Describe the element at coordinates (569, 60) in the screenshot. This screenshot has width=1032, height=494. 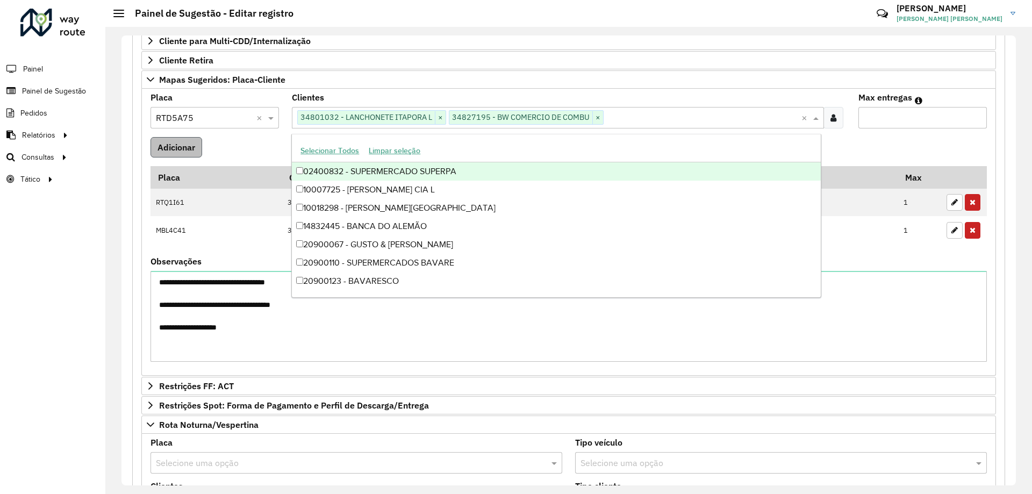
I see `a: Cliente Retira` at that location.